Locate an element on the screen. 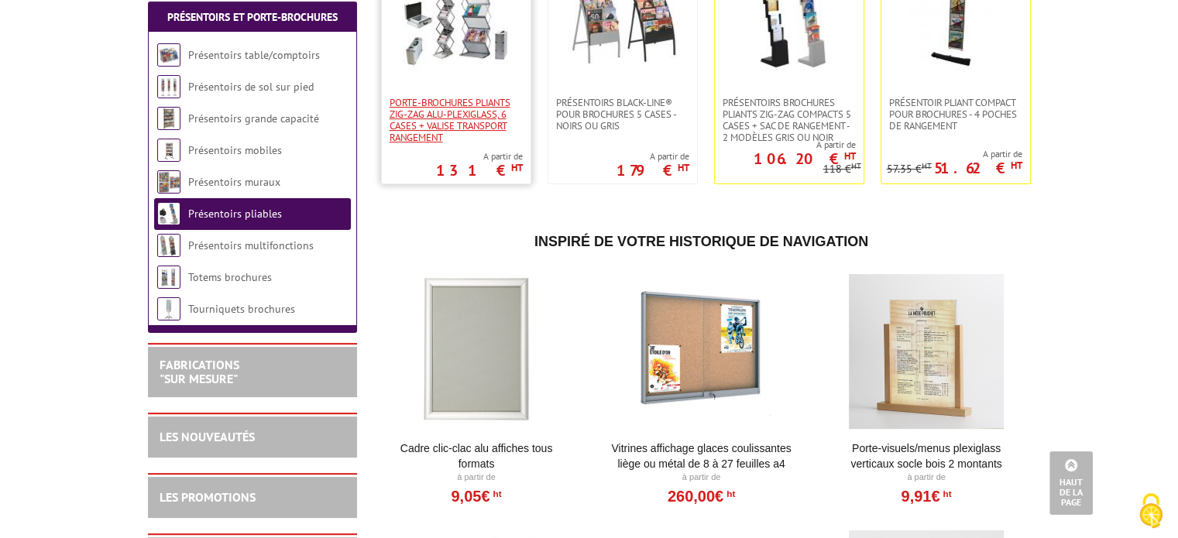 The image size is (1178, 538). img: Présentoirs table/comptoirs is located at coordinates (169, 55).